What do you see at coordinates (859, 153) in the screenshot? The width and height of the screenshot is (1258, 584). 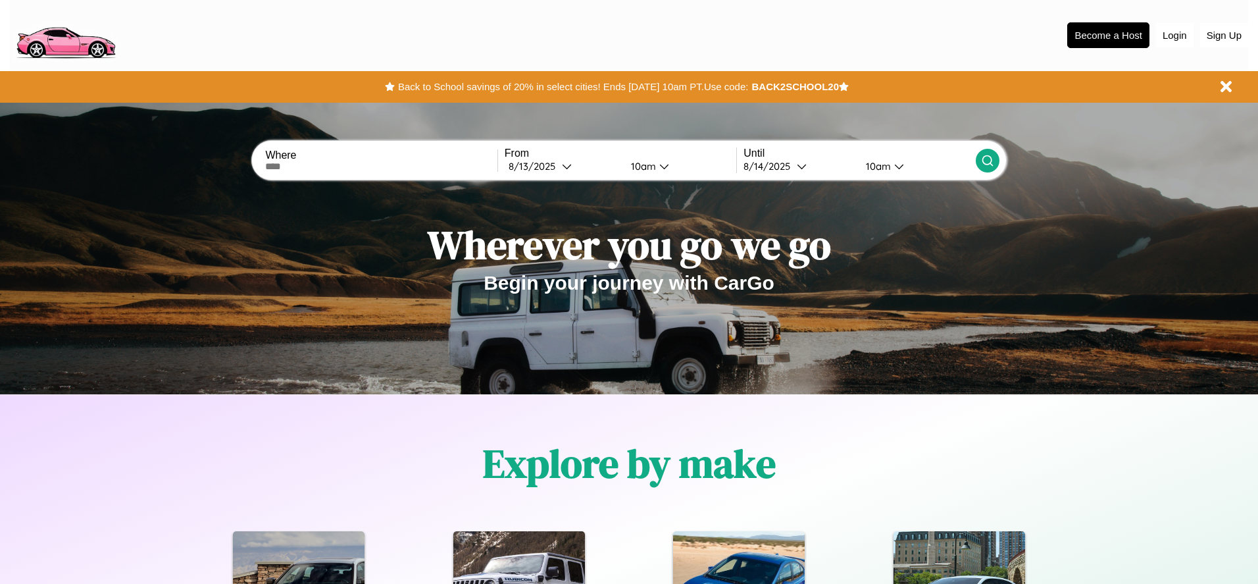 I see `label: Until` at bounding box center [859, 153].